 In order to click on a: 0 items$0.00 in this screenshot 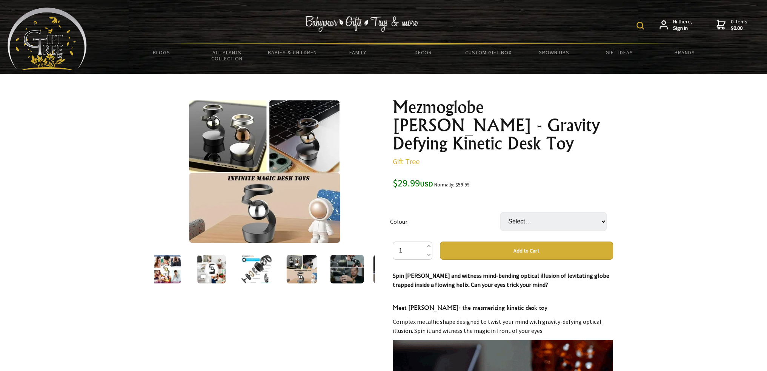, I will do `click(732, 25)`.